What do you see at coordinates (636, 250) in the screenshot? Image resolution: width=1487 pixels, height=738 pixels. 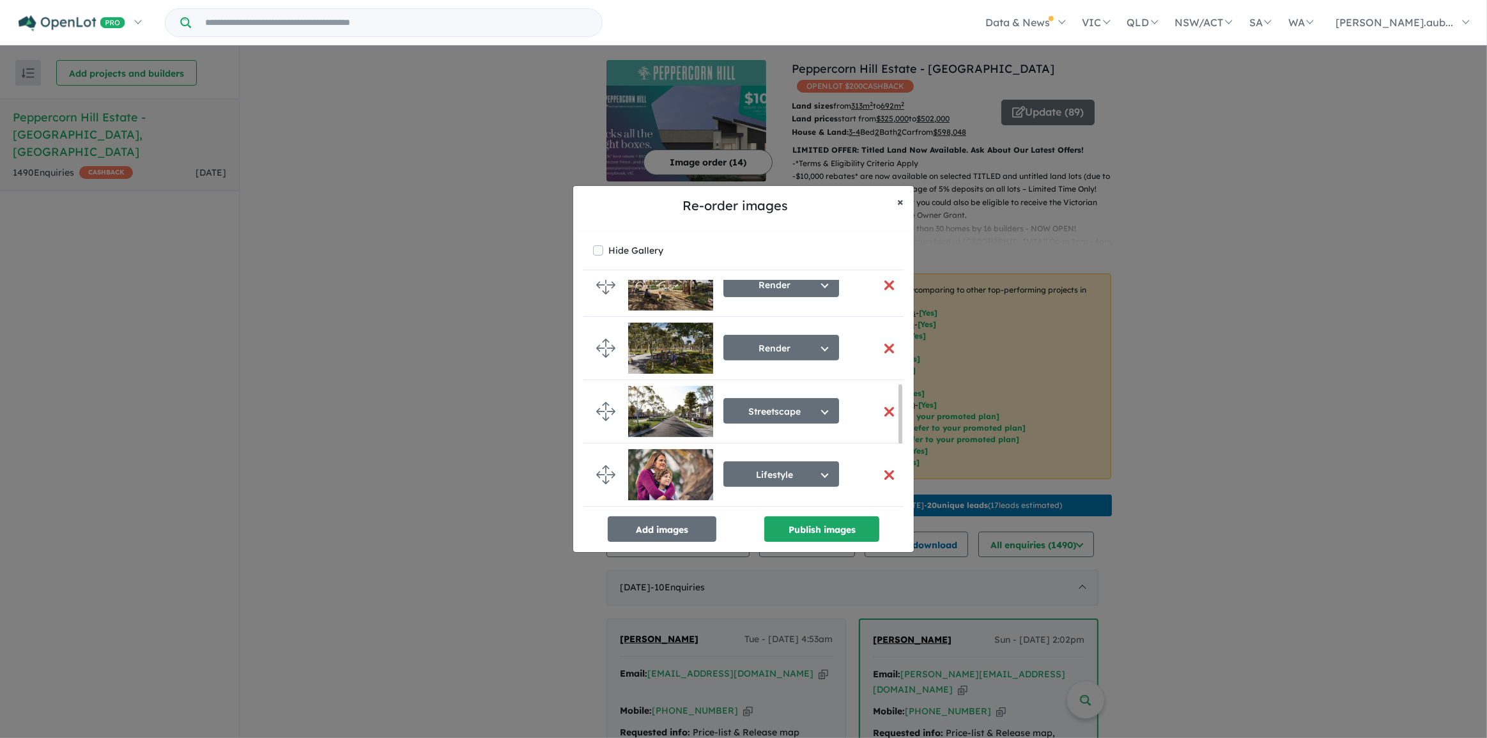 I see `label: Hide Gallery` at bounding box center [636, 250].